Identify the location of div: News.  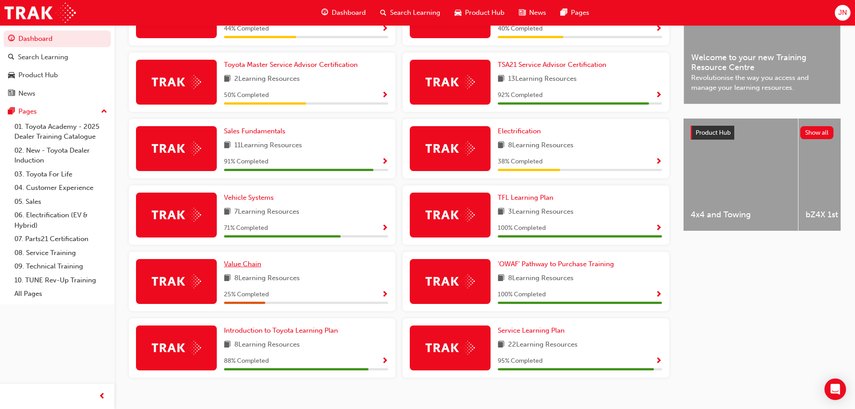
(27, 93).